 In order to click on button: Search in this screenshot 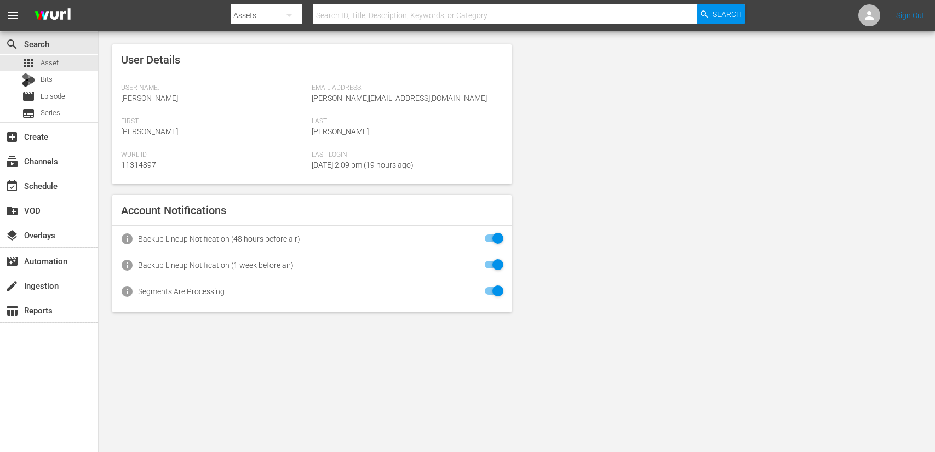, I will do `click(720, 14)`.